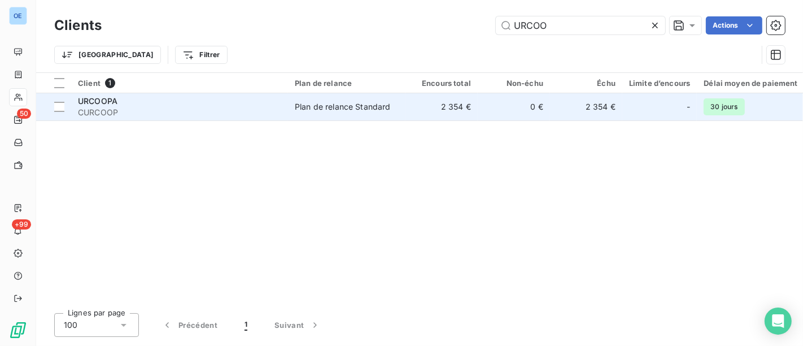 Image resolution: width=803 pixels, height=346 pixels. Describe the element at coordinates (246, 325) in the screenshot. I see `button: 1` at that location.